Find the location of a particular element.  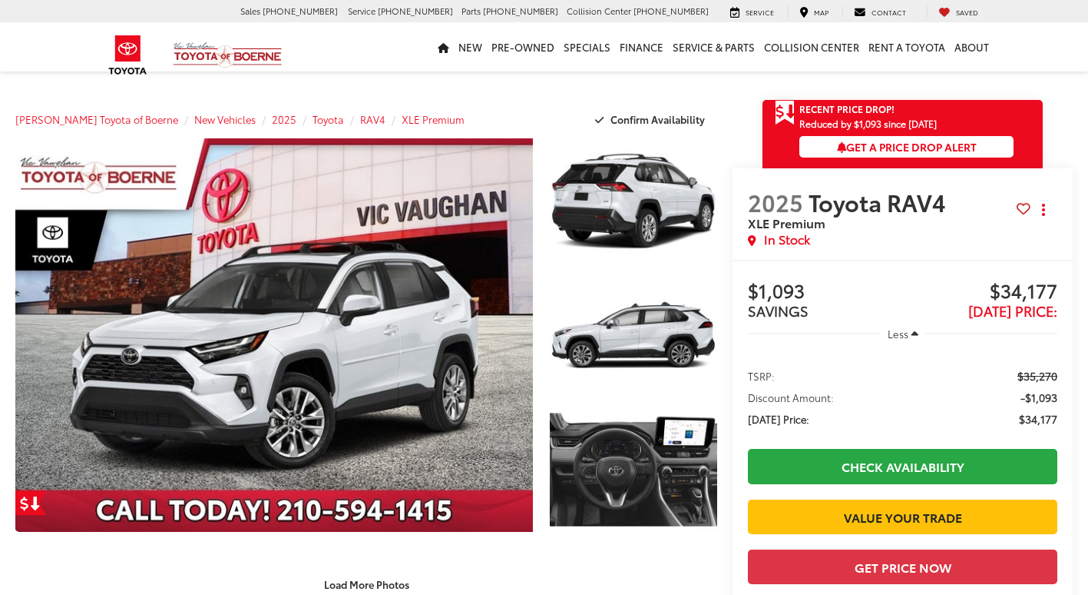

a: Rent a Toyota is located at coordinates (907, 47).